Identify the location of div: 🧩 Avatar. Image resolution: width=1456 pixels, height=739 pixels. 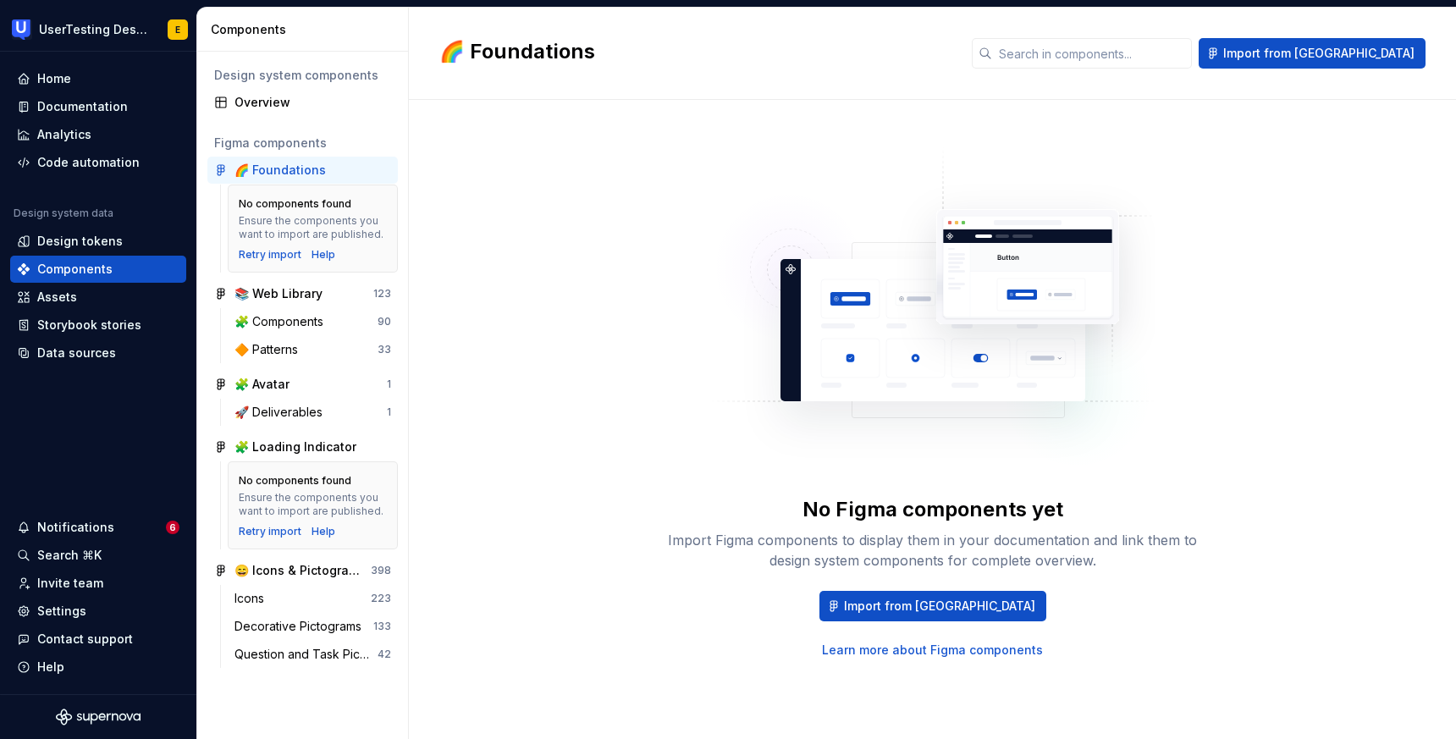
(262, 384).